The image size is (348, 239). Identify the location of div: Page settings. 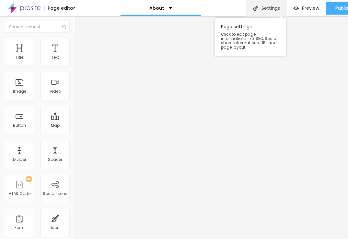
(250, 37).